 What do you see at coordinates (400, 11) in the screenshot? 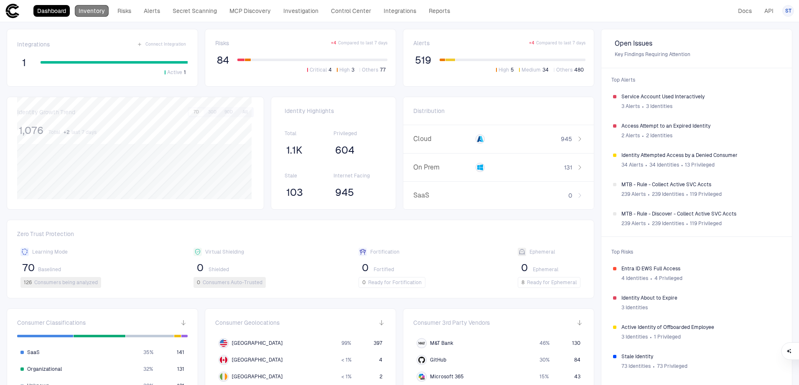
I see `a: Integrations` at bounding box center [400, 11].